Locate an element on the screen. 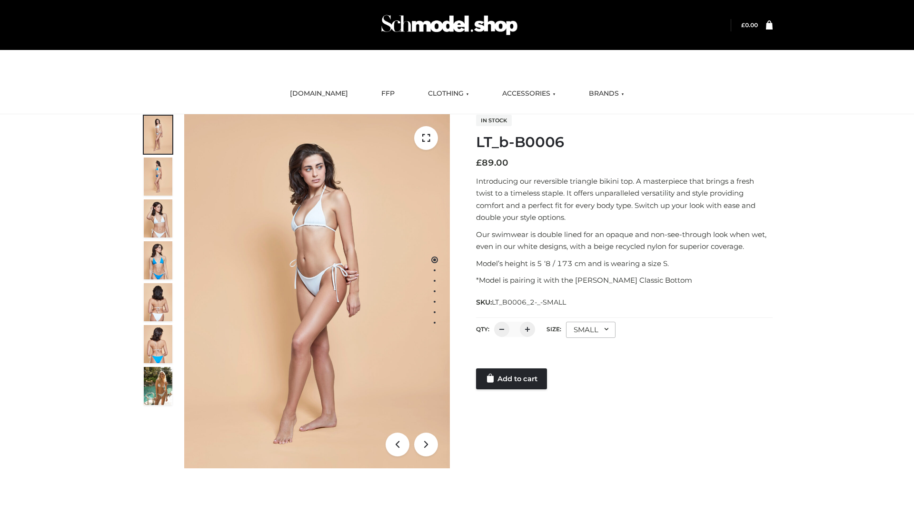 This screenshot has height=514, width=914. a: BRANDS is located at coordinates (607, 94).